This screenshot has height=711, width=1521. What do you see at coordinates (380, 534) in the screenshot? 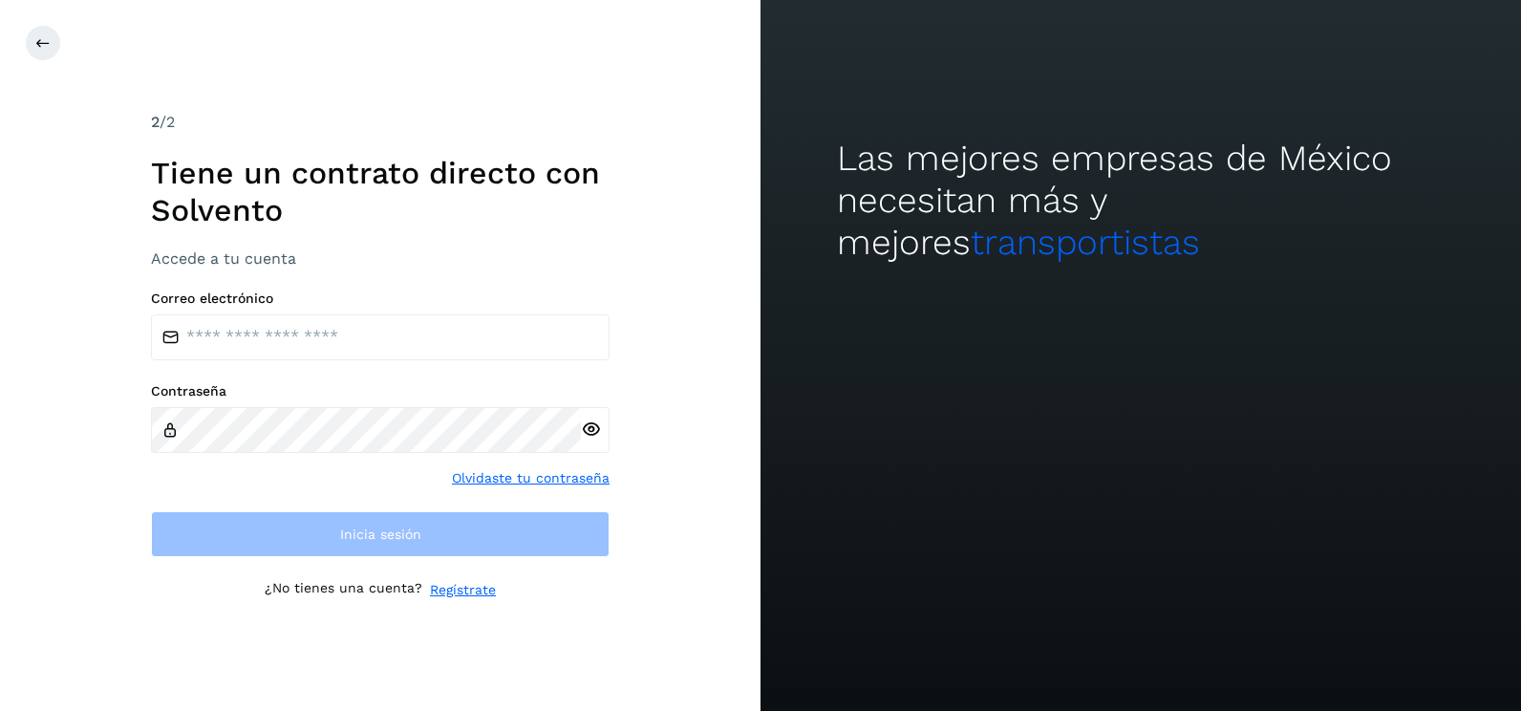
I see `span: Inicia sesión` at bounding box center [380, 534].